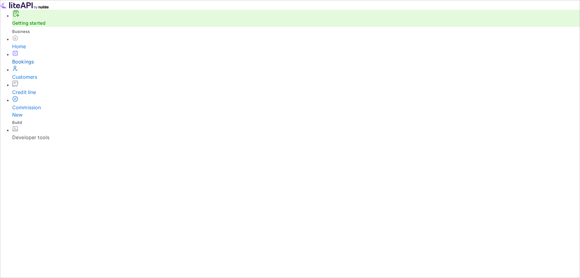 The width and height of the screenshot is (580, 278). I want to click on a: Credit line, so click(296, 88).